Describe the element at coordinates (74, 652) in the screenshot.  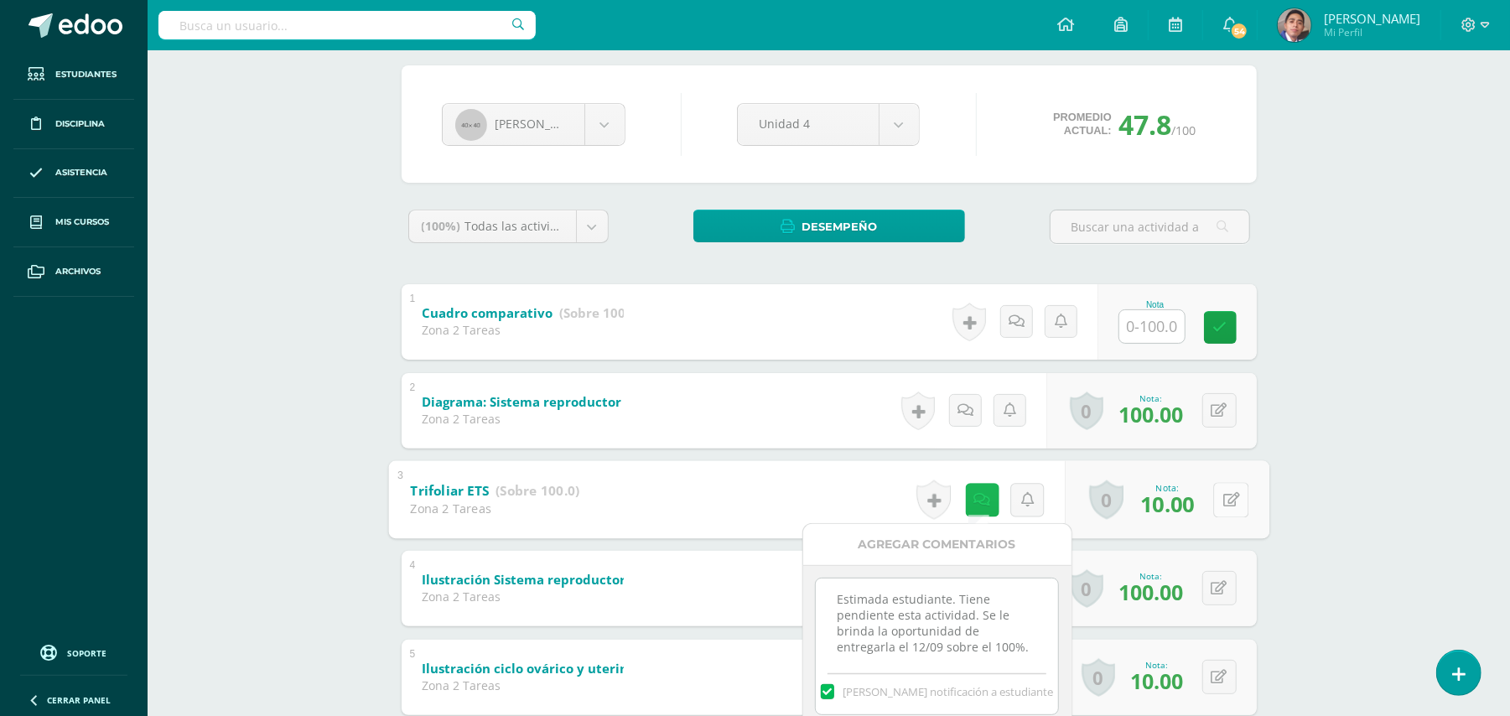
I see `a: Soporte` at that location.